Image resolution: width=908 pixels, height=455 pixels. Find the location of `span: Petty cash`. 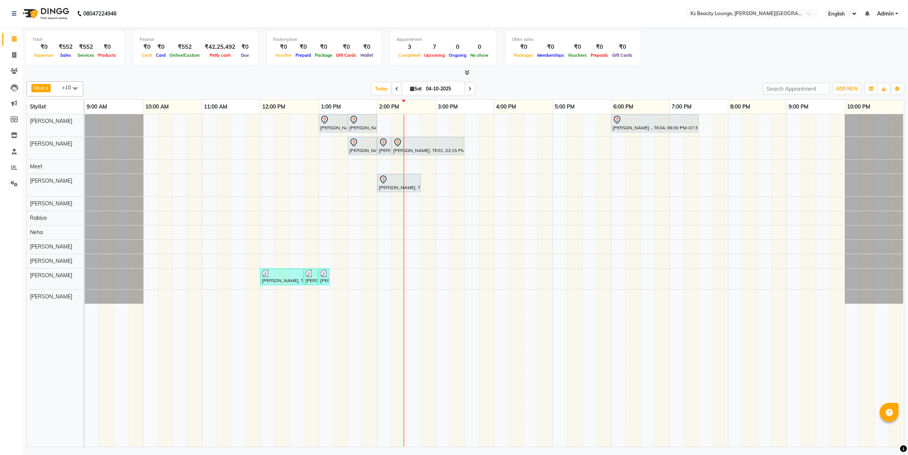

span: Petty cash is located at coordinates (220, 55).